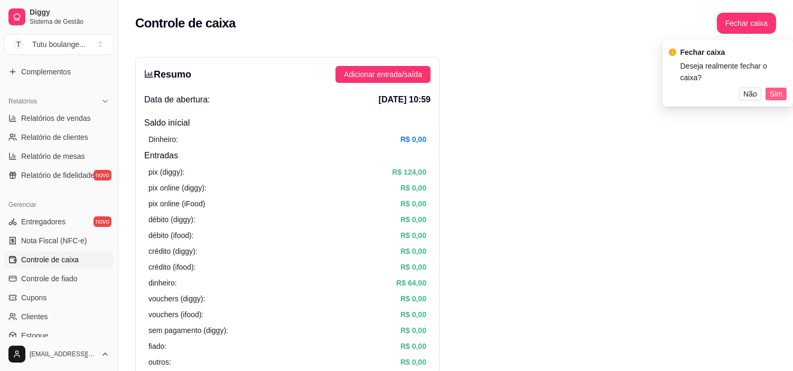 This screenshot has width=793, height=371. What do you see at coordinates (157, 346) in the screenshot?
I see `article: fiado:` at bounding box center [157, 346].